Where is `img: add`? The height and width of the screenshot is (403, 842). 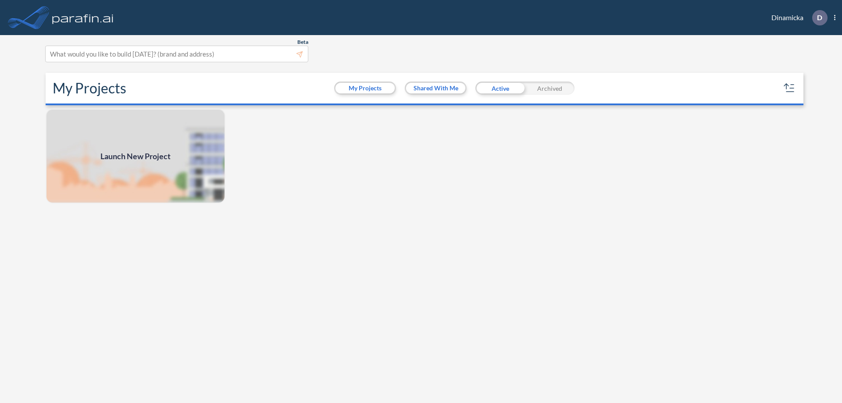
img: add is located at coordinates (136, 156).